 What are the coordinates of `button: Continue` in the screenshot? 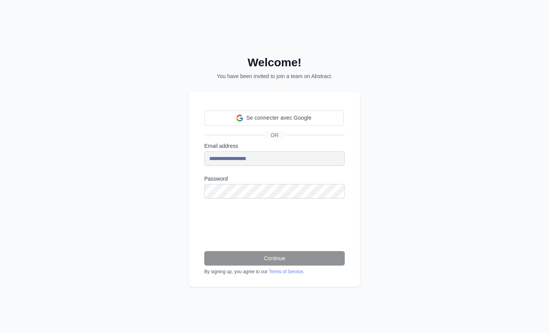 It's located at (274, 259).